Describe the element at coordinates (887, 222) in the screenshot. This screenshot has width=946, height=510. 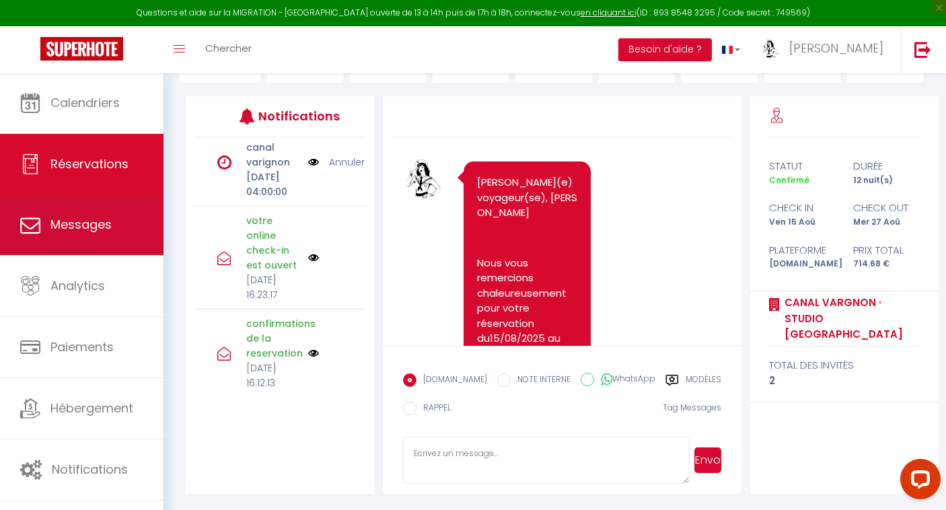
I see `div: Mer 27 Aoû` at that location.